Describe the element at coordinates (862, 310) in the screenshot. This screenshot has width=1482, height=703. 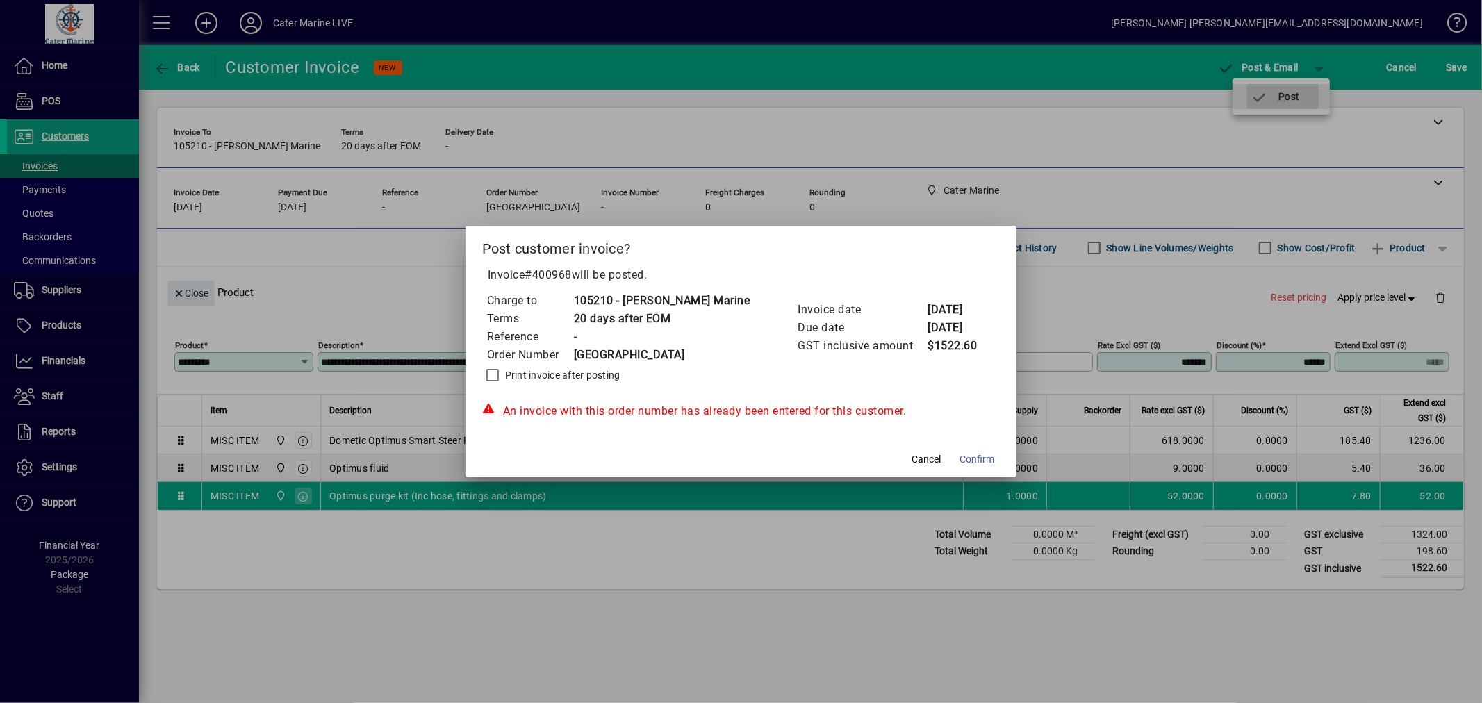
I see `td: Invoice date` at that location.